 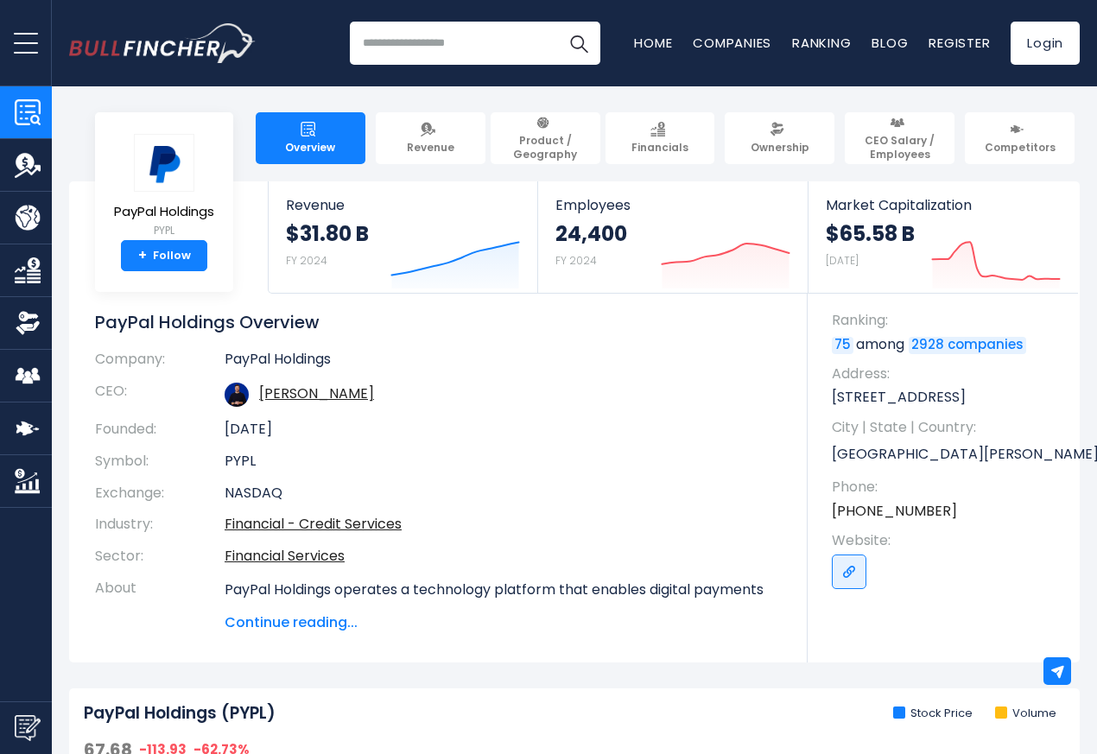 What do you see at coordinates (967, 345) in the screenshot?
I see `a: 2928 companies` at bounding box center [967, 345].